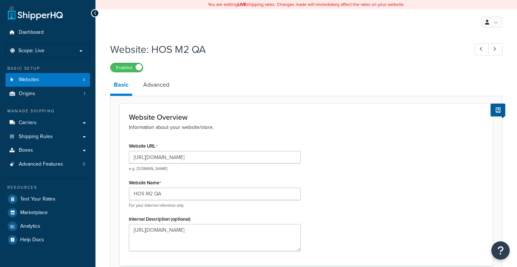 Image resolution: width=517 pixels, height=267 pixels. Describe the element at coordinates (143, 146) in the screenshot. I see `label: Website URL` at that location.